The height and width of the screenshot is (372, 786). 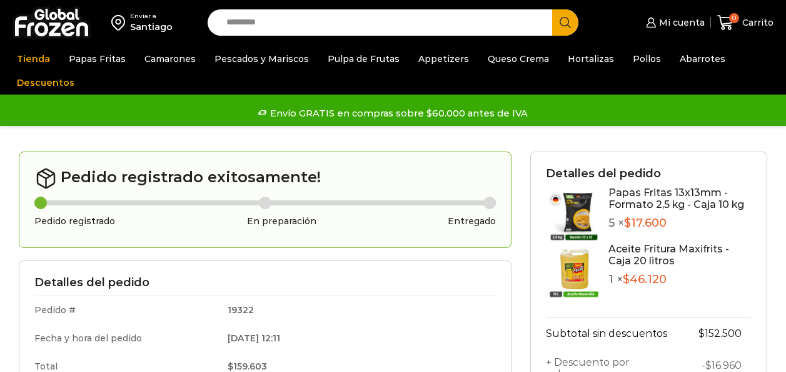 I want to click on h2: Pedido registrado exitosamente!, so click(x=265, y=178).